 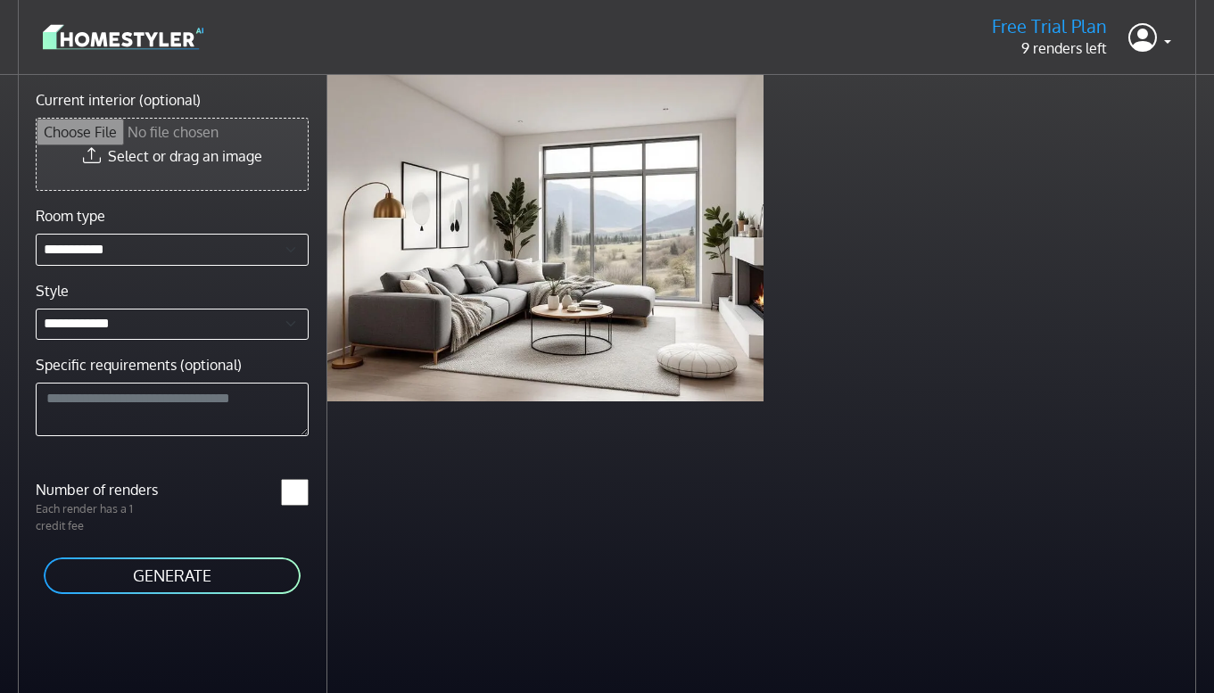 What do you see at coordinates (118, 100) in the screenshot?
I see `label: Current interior (optional)` at bounding box center [118, 100].